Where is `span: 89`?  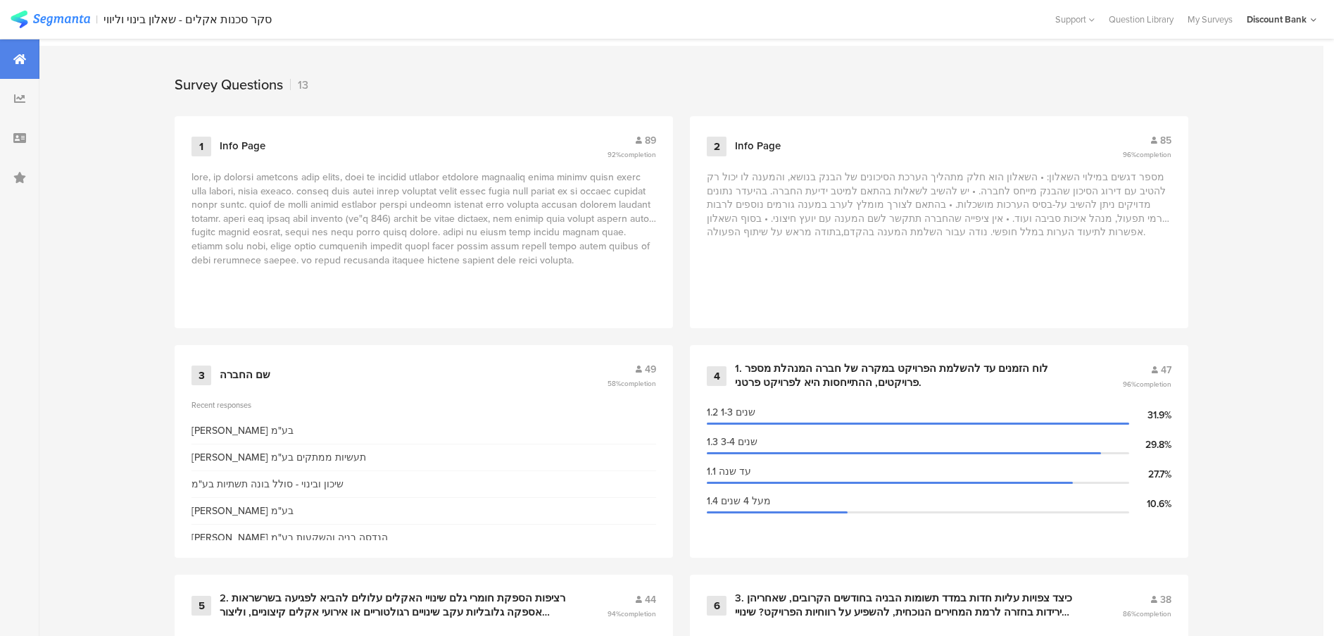
span: 89 is located at coordinates (650, 140).